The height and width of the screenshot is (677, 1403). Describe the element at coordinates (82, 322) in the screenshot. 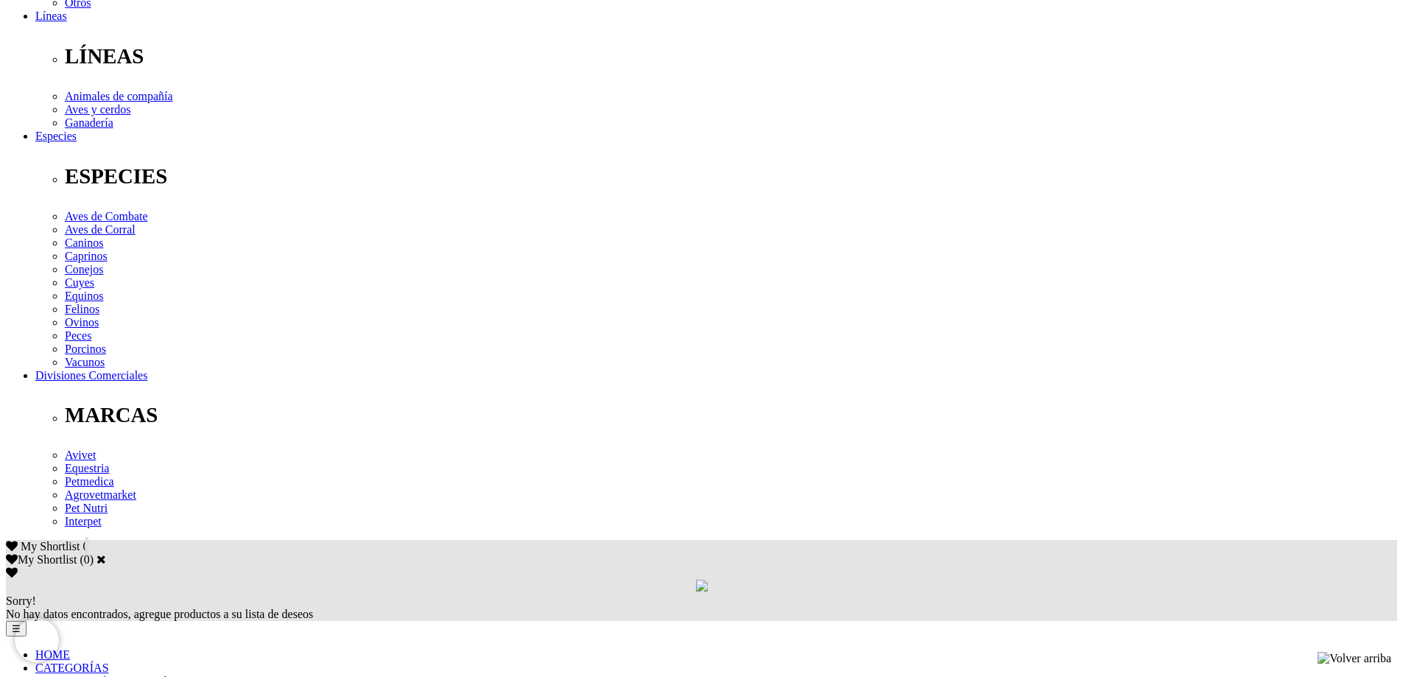

I see `a: Ovinos` at that location.